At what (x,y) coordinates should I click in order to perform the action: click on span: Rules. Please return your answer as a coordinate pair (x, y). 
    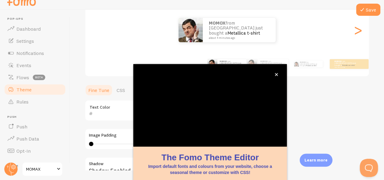
    Looking at the image, I should click on (22, 102).